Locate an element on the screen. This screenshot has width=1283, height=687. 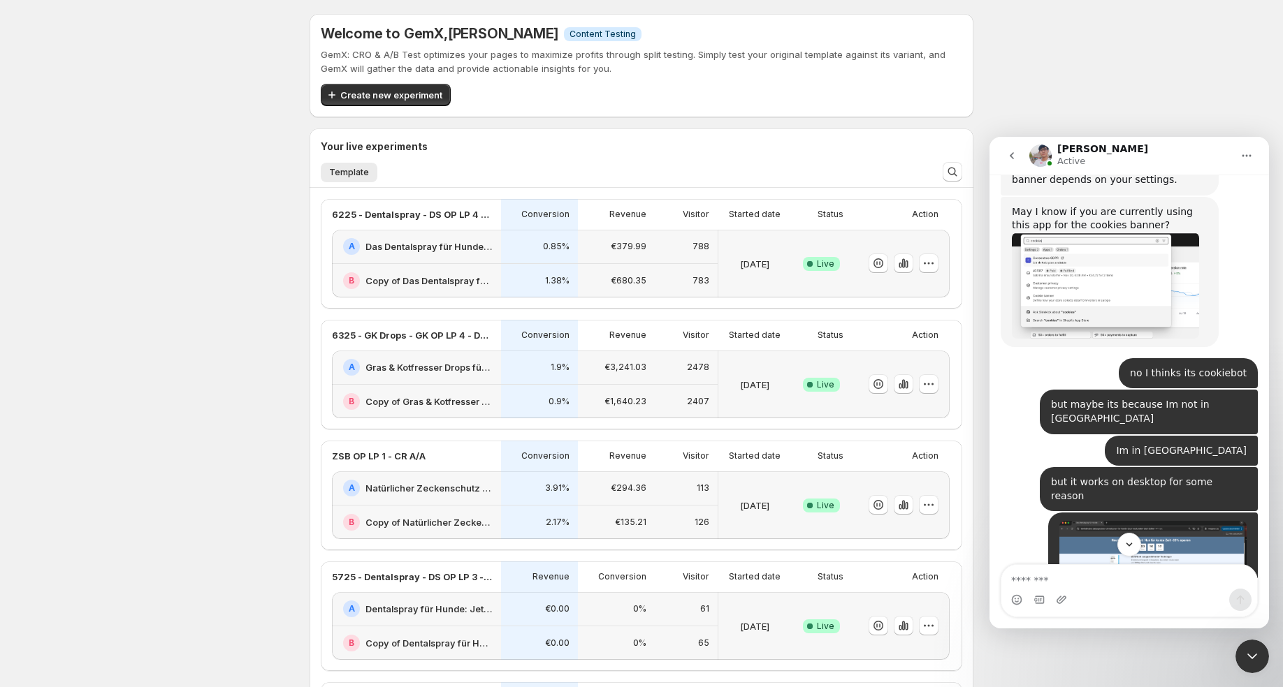
p: 2.17% is located at coordinates (558, 523).